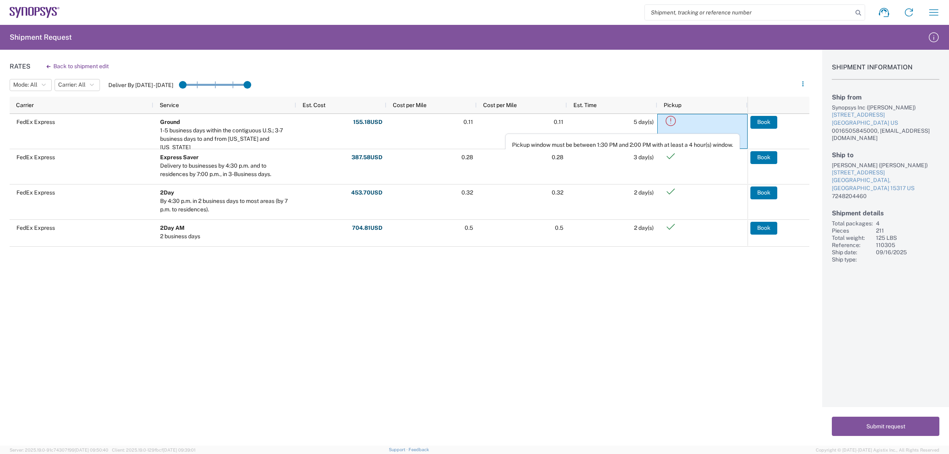 The image size is (949, 454). Describe the element at coordinates (314, 105) in the screenshot. I see `span: Est. Cost` at that location.